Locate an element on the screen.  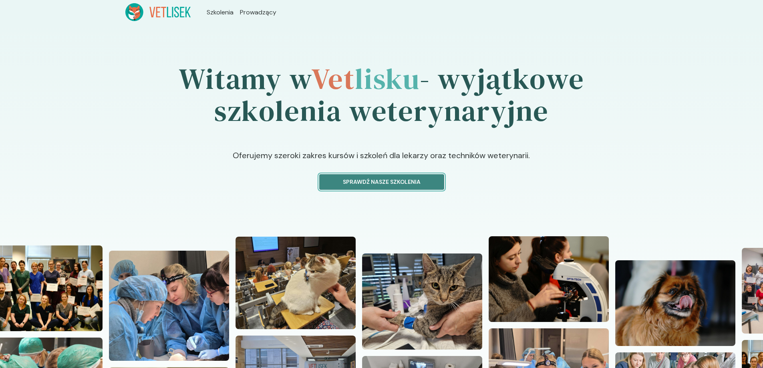
img: Z2WOzZbqstJ98vaN_20241110_112957.jpg is located at coordinates (169, 306).